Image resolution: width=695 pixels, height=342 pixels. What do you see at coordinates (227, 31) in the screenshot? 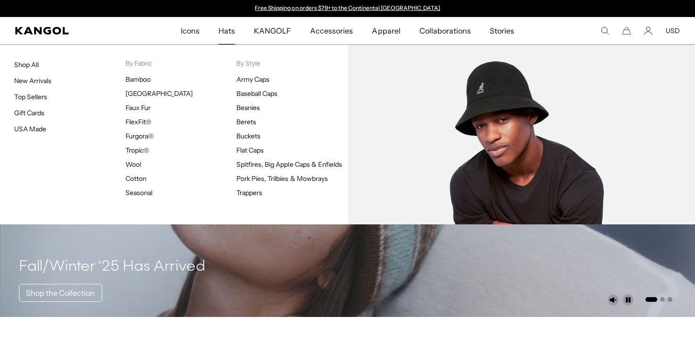
I see `a: Hats` at bounding box center [227, 31].